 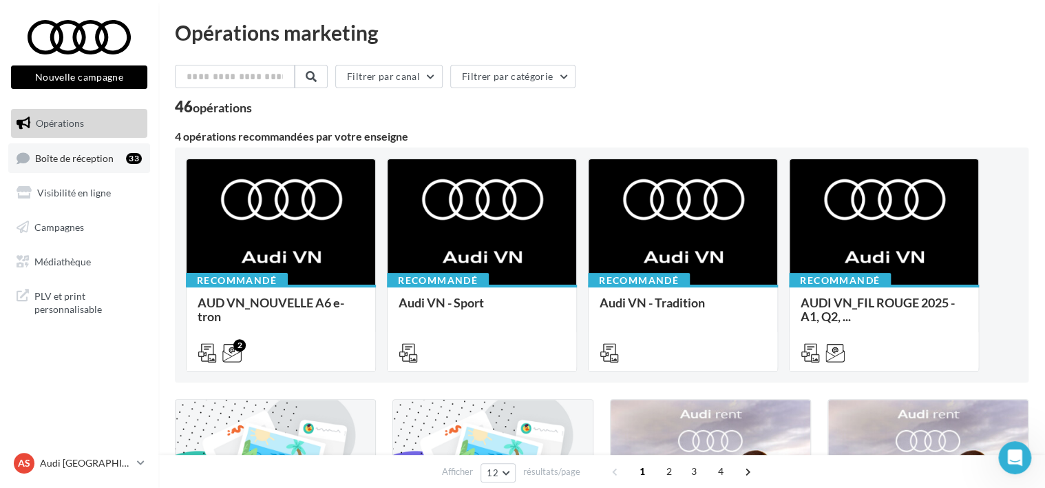 I want to click on span: Boîte de réception, so click(x=74, y=157).